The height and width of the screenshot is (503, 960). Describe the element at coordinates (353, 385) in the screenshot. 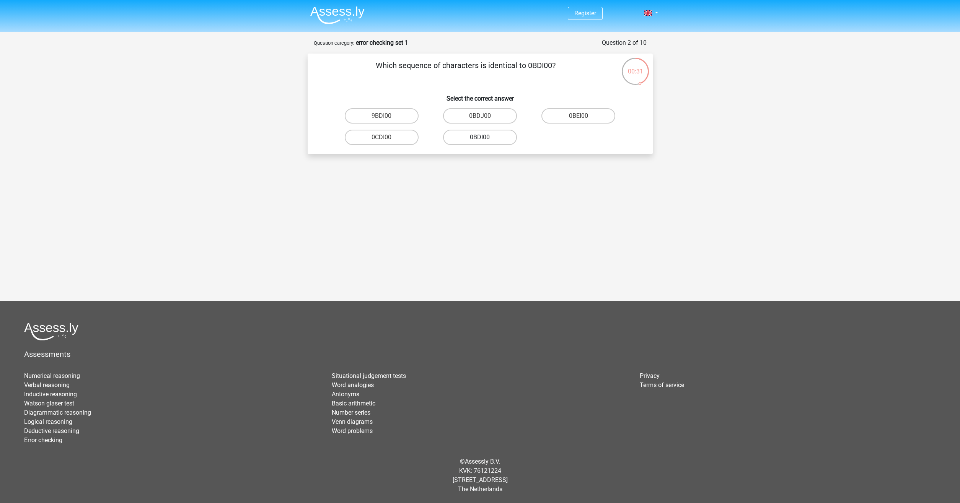

I see `a: Word analogies` at that location.